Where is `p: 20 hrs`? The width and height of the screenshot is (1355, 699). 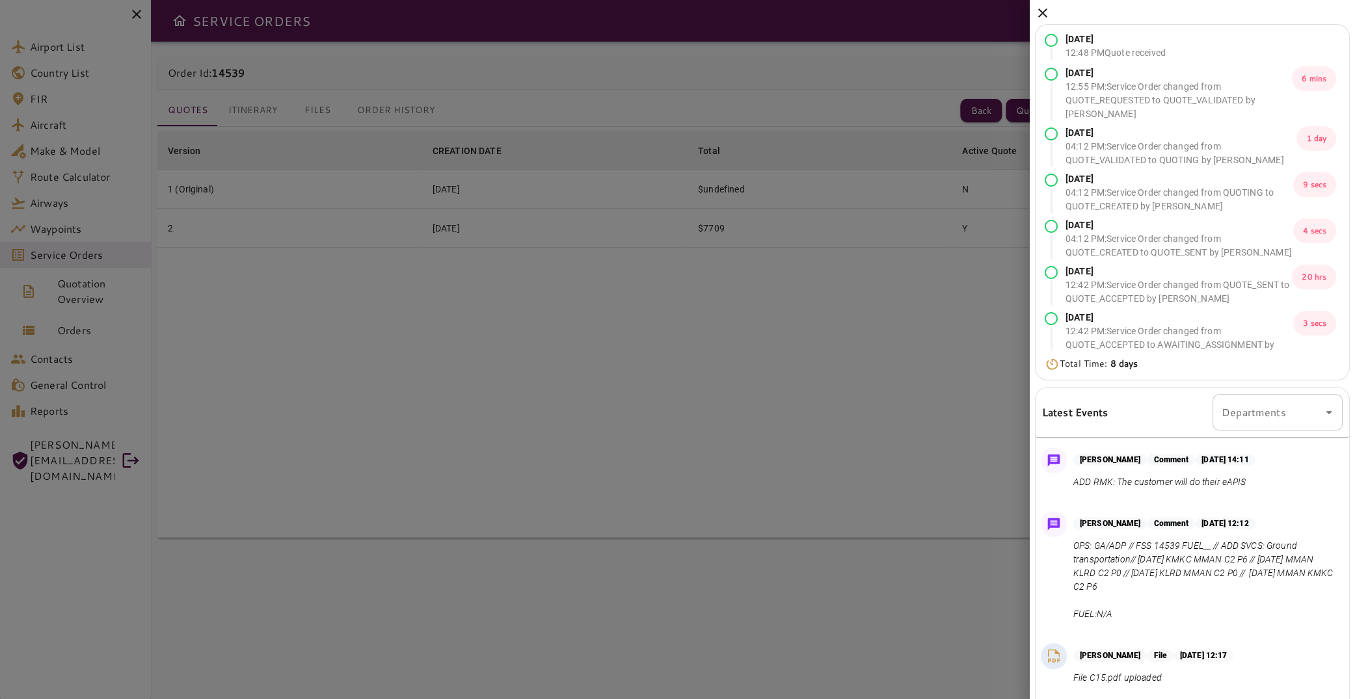
p: 20 hrs is located at coordinates (1314, 277).